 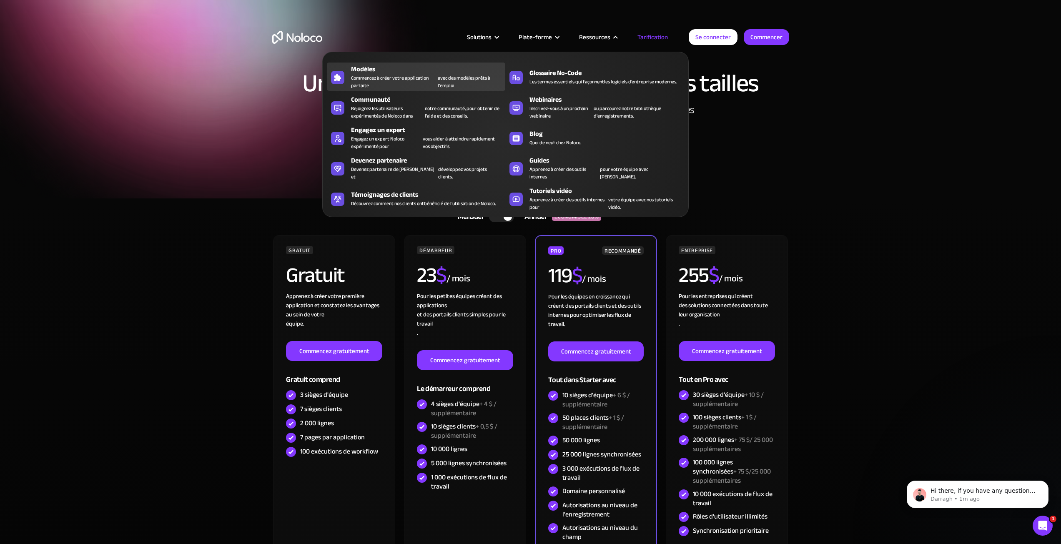 I want to click on font: 255, so click(x=694, y=275).